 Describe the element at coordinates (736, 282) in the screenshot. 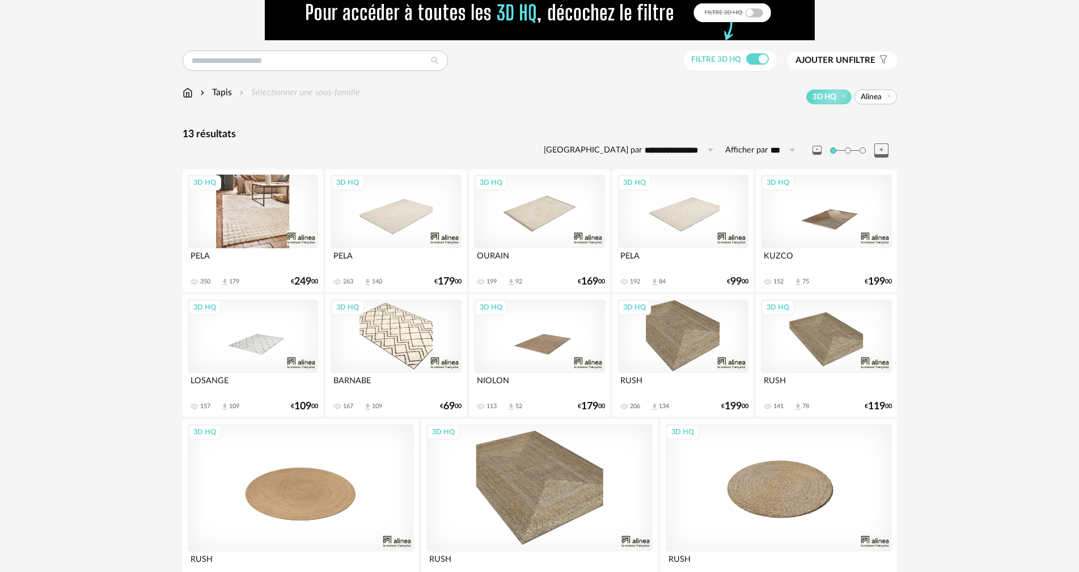

I see `span: 99` at that location.